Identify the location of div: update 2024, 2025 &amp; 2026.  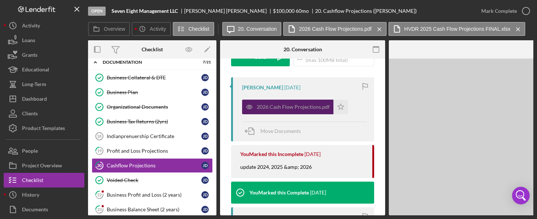
(279, 171).